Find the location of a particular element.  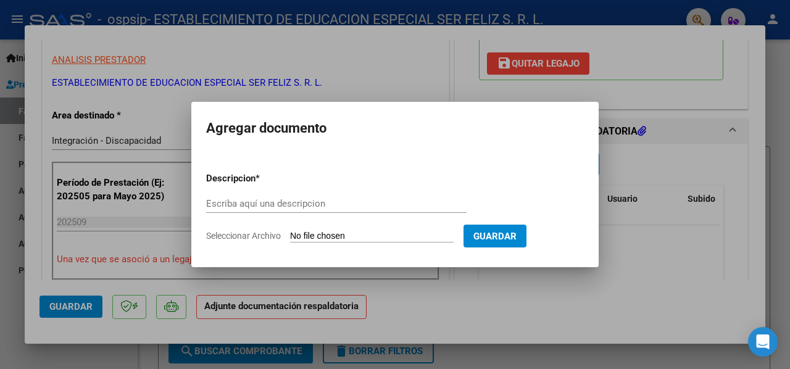

button: Guardar is located at coordinates (495, 236).